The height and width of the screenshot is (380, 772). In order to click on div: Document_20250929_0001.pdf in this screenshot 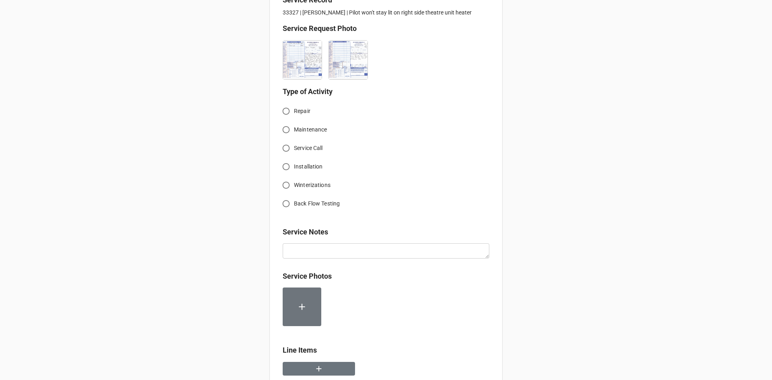, I will do `click(351, 58)`.